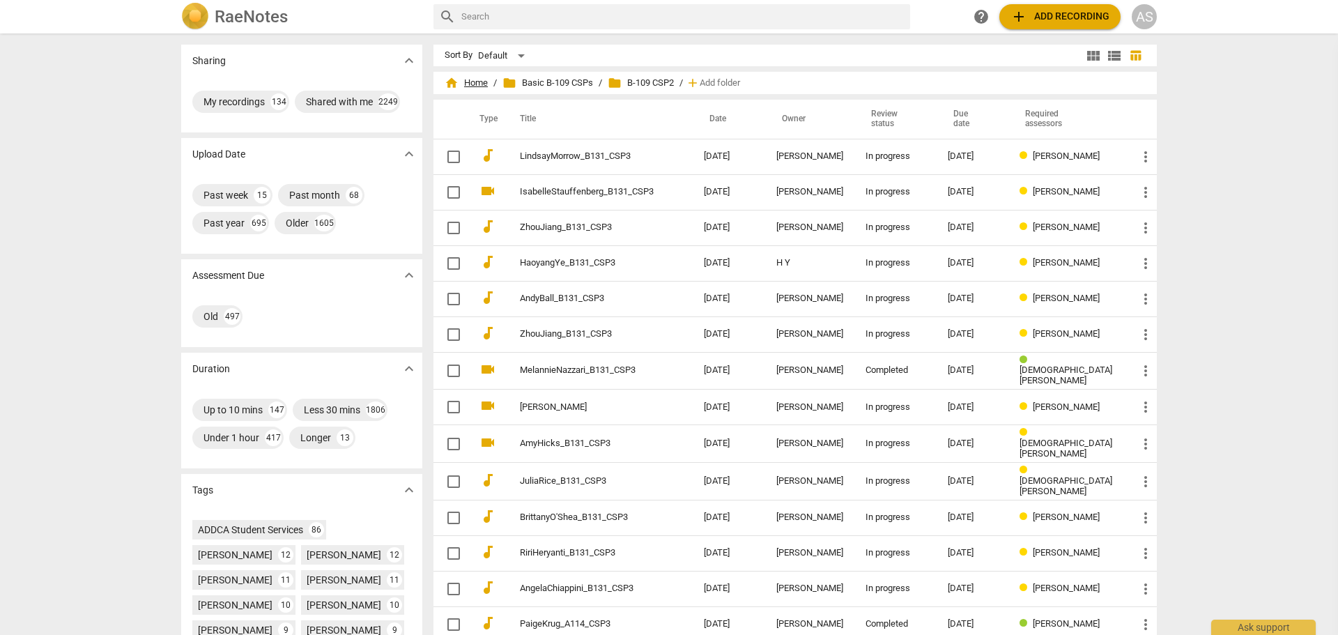 The height and width of the screenshot is (635, 1338). What do you see at coordinates (587, 553) in the screenshot?
I see `a: RiriHeryanti_B131_CSP3` at bounding box center [587, 553].